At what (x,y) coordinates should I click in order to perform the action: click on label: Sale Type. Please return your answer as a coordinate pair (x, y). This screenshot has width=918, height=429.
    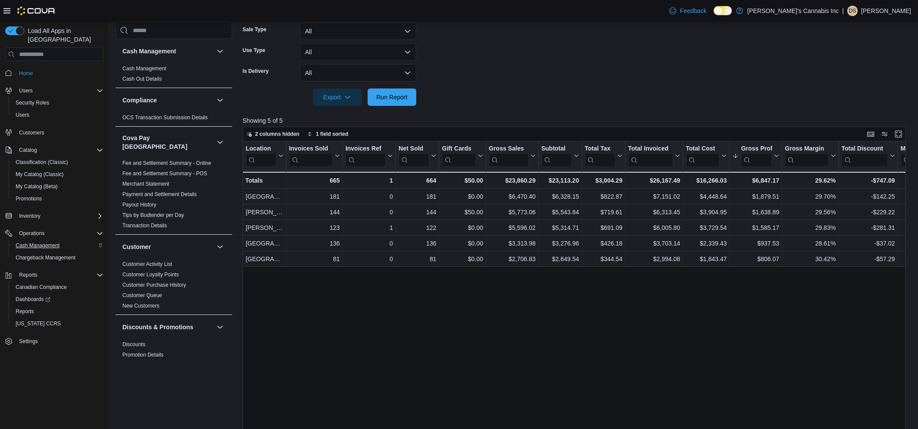
    Looking at the image, I should click on (254, 30).